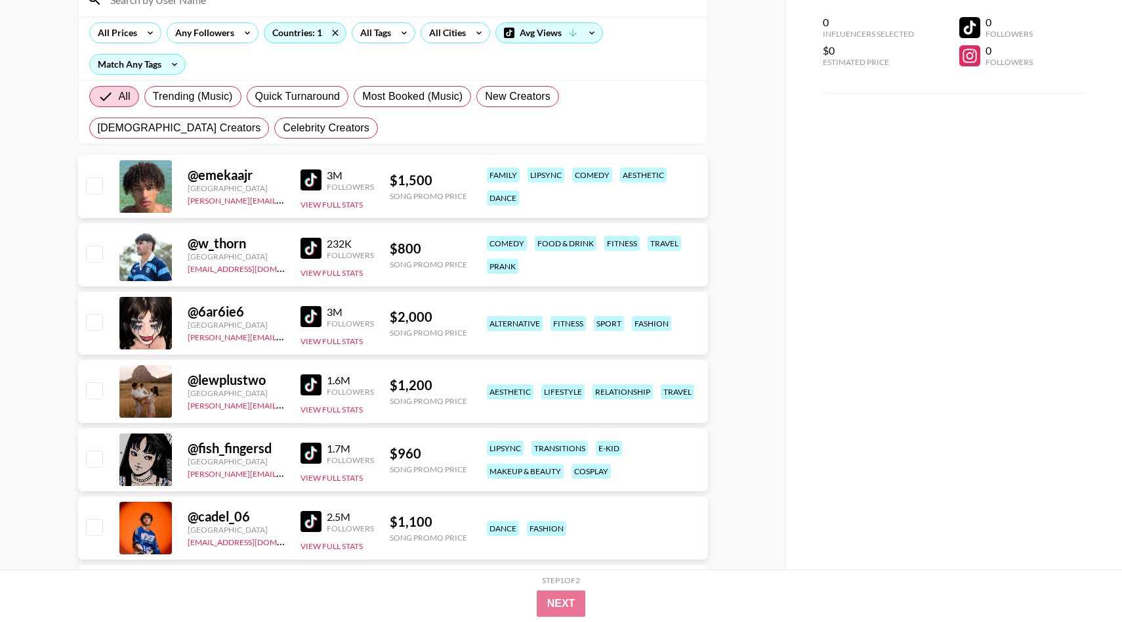  Describe the element at coordinates (350, 244) in the screenshot. I see `div: 232K` at that location.